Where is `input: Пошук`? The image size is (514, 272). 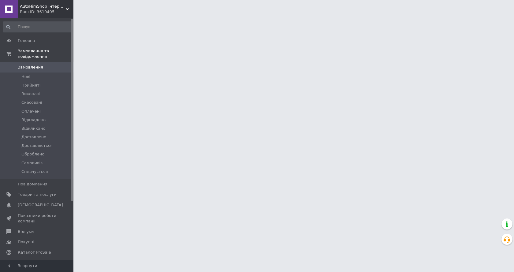
input: Пошук is located at coordinates (38, 27).